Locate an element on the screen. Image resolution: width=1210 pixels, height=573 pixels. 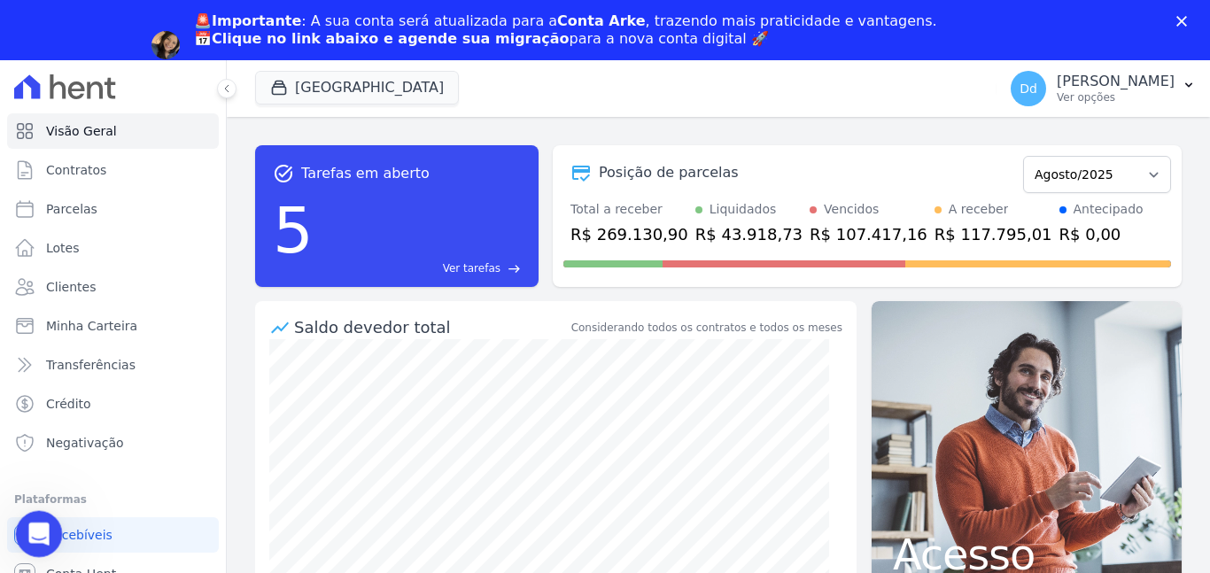
span: Tarefas em aberto is located at coordinates (365, 174).